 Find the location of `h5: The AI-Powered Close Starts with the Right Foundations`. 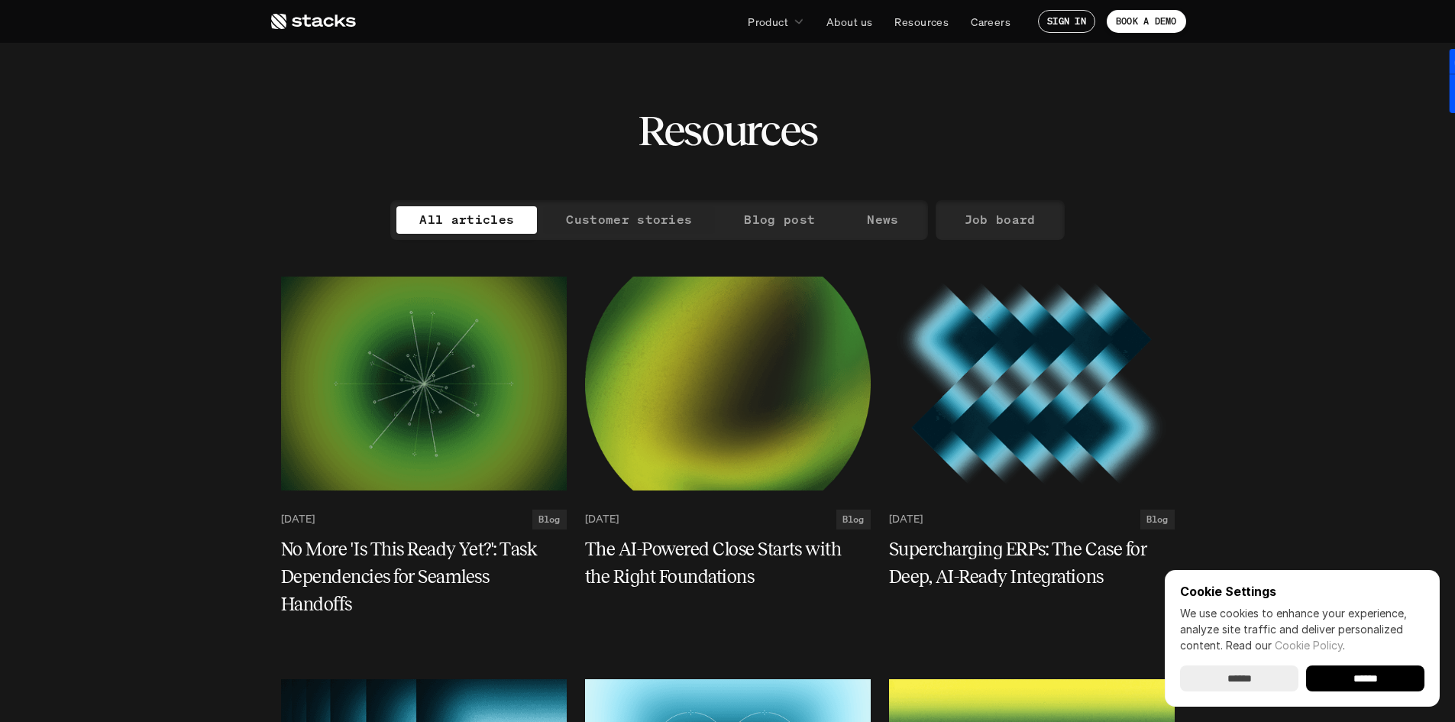

h5: The AI-Powered Close Starts with the Right Foundations is located at coordinates (719, 563).